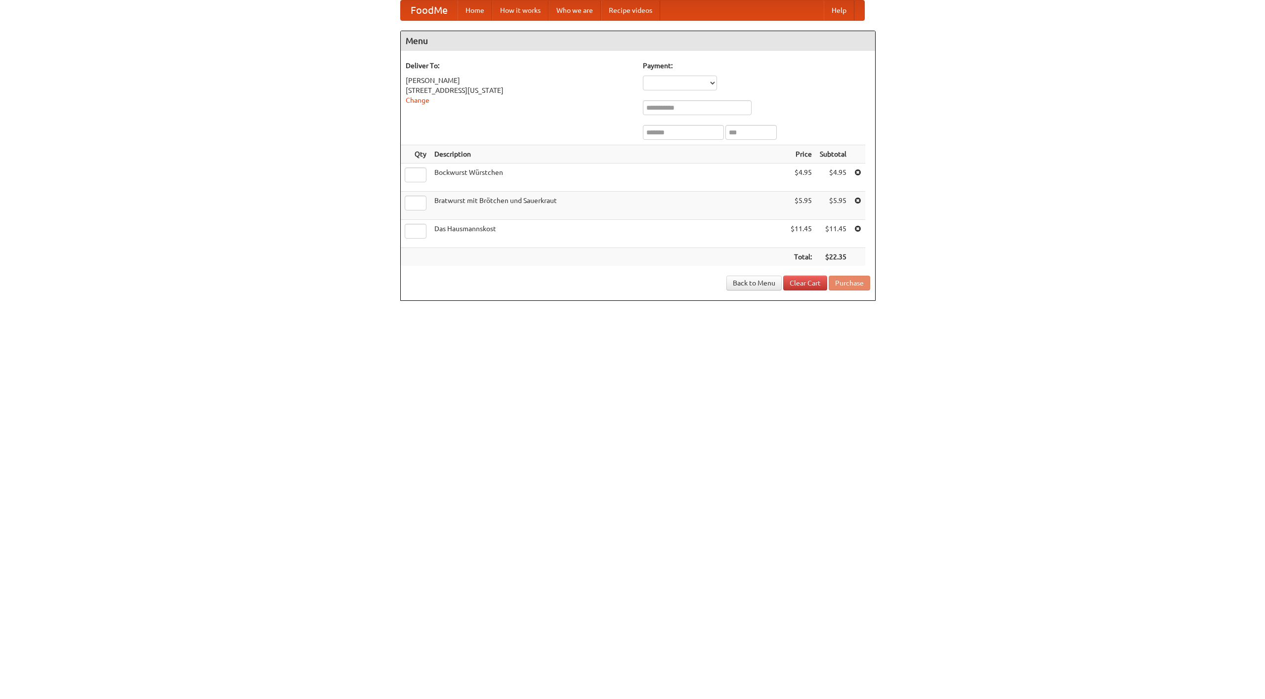  Describe the element at coordinates (519, 66) in the screenshot. I see `h5: Deliver To:` at that location.